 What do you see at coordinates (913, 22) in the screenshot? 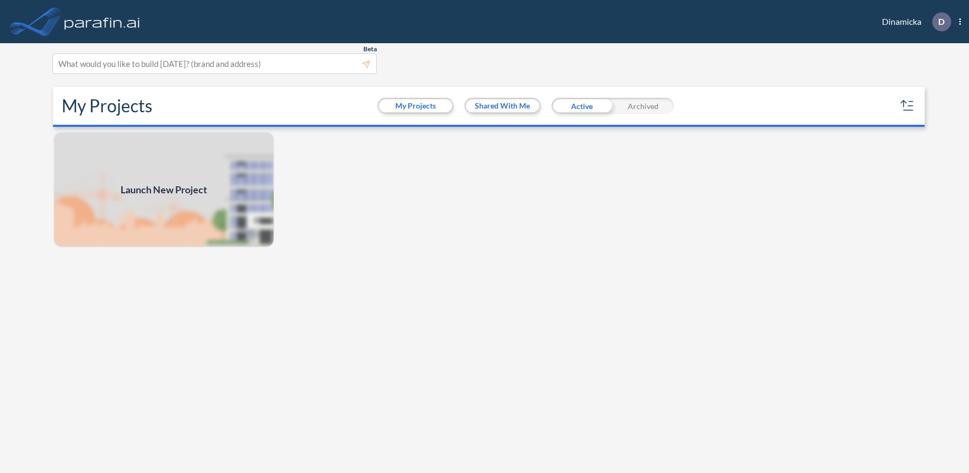
I see `div: Dinamicka` at bounding box center [913, 22].